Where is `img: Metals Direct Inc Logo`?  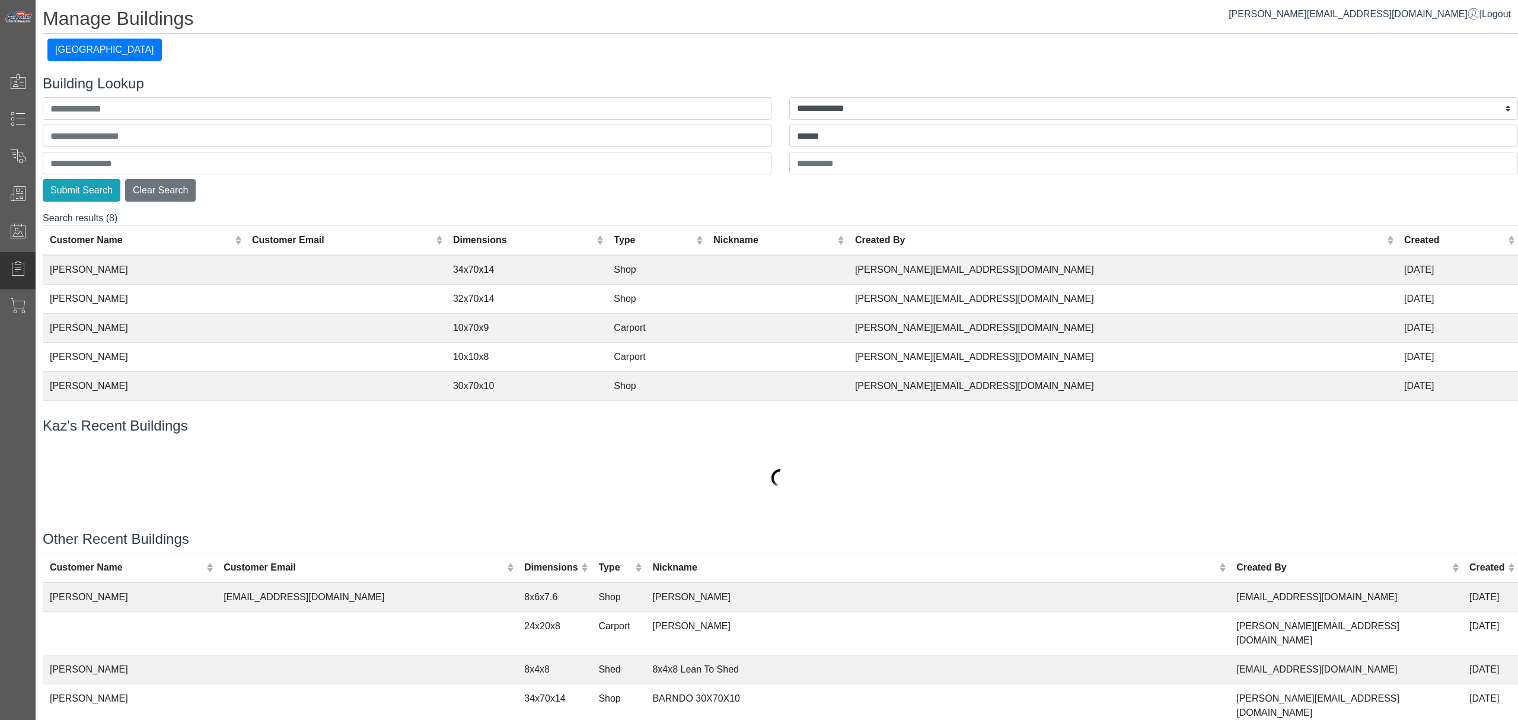
img: Metals Direct Inc Logo is located at coordinates (18, 17).